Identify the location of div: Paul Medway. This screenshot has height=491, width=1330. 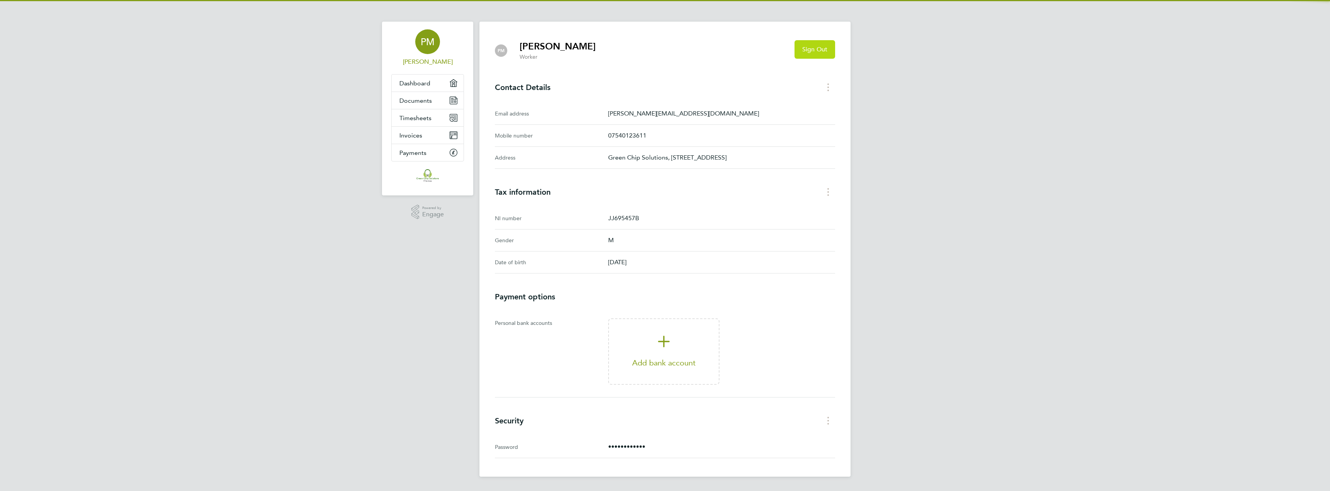
(501, 51).